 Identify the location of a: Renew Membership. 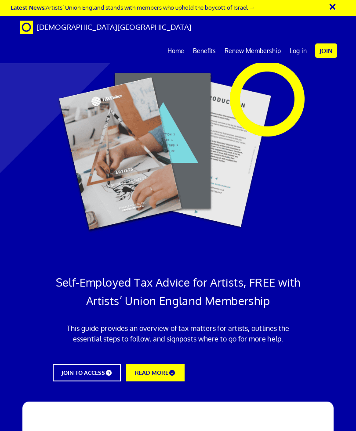
(252, 51).